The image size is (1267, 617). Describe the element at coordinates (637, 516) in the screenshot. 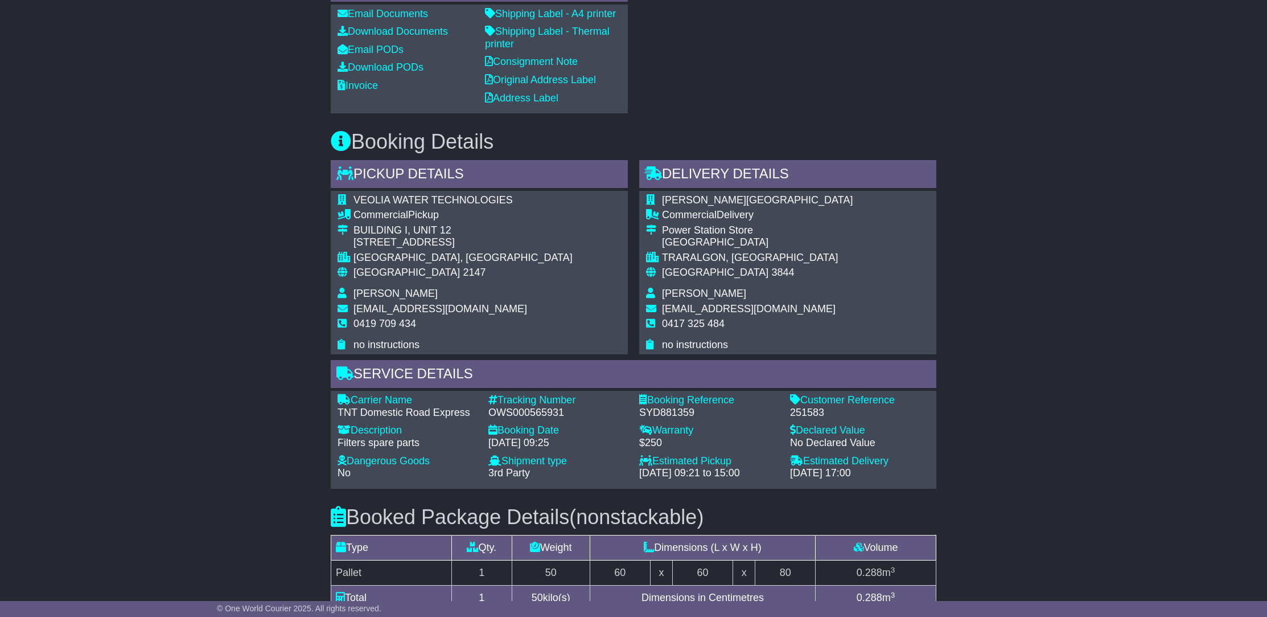

I see `span: (nonstackable)` at that location.